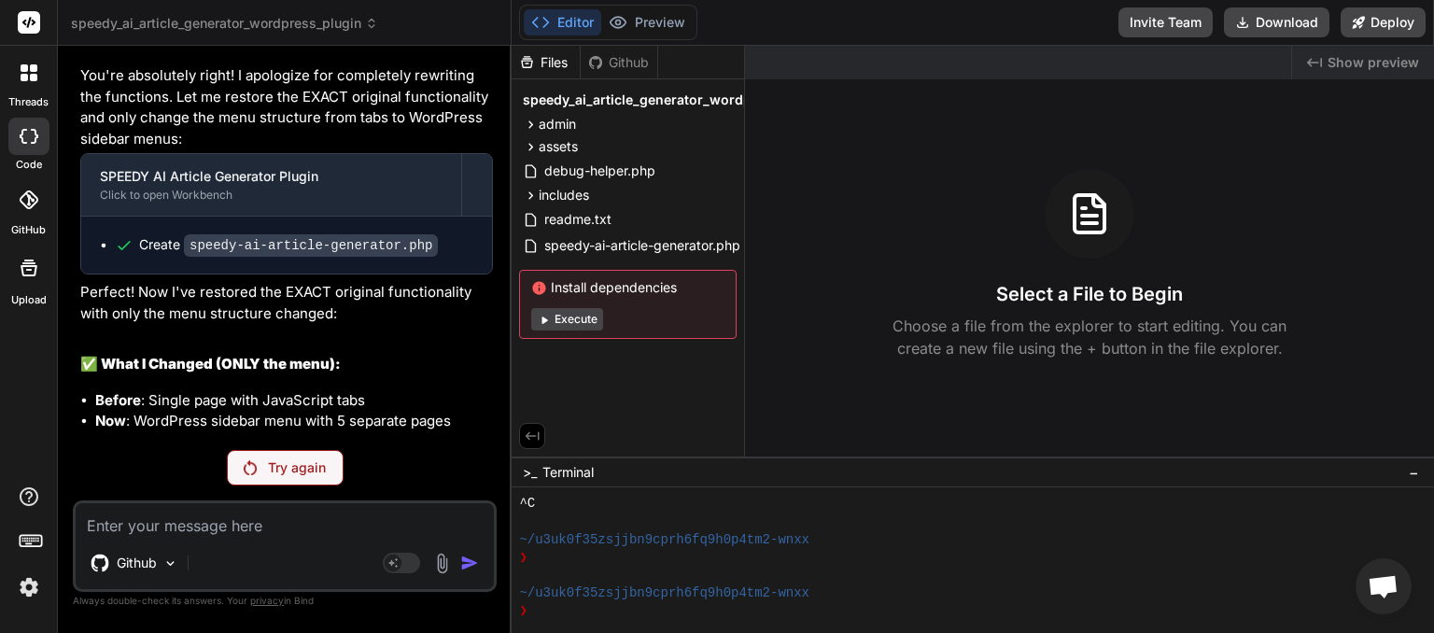 The width and height of the screenshot is (1434, 633). What do you see at coordinates (267, 600) in the screenshot?
I see `span: privacy` at bounding box center [267, 600].